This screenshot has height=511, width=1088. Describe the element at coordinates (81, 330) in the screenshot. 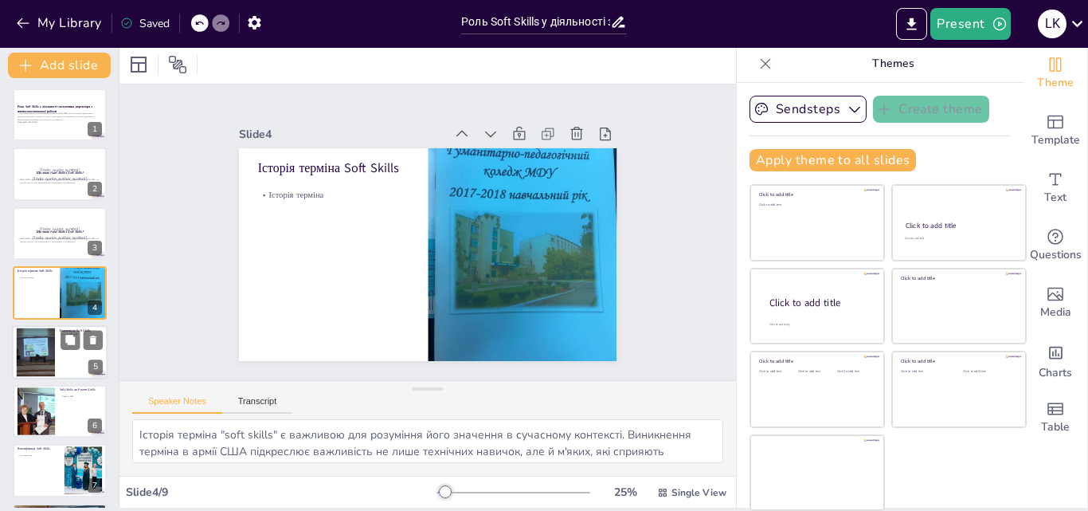

I see `p: Важливість Soft Skills` at that location.